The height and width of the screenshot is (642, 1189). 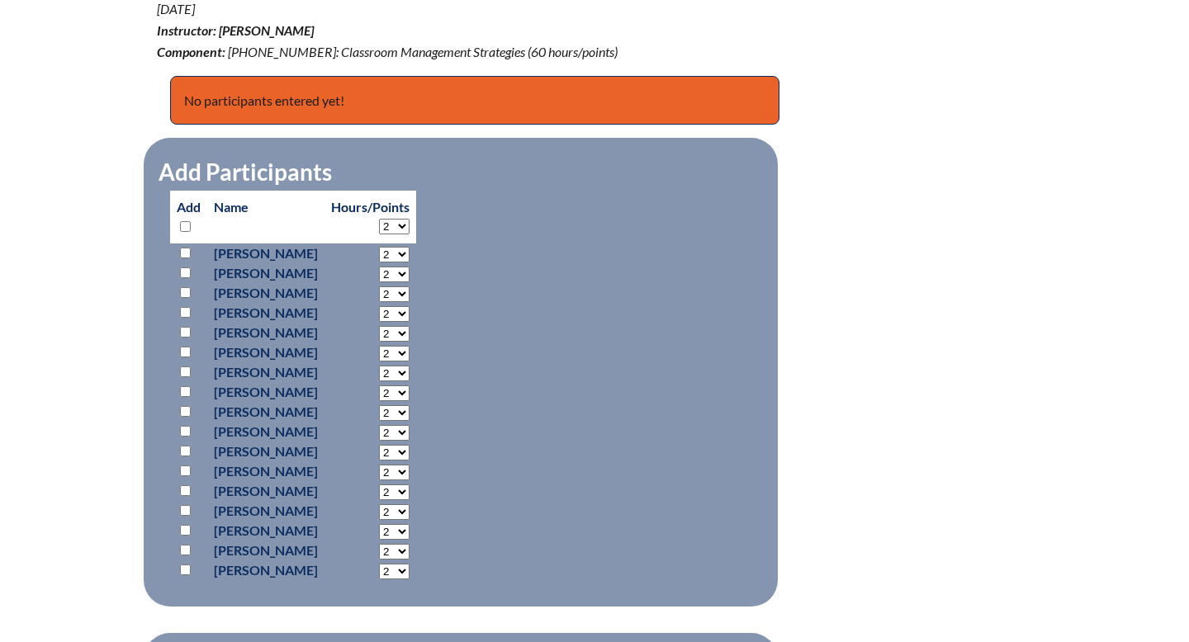 I want to click on b: Component:, so click(x=191, y=51).